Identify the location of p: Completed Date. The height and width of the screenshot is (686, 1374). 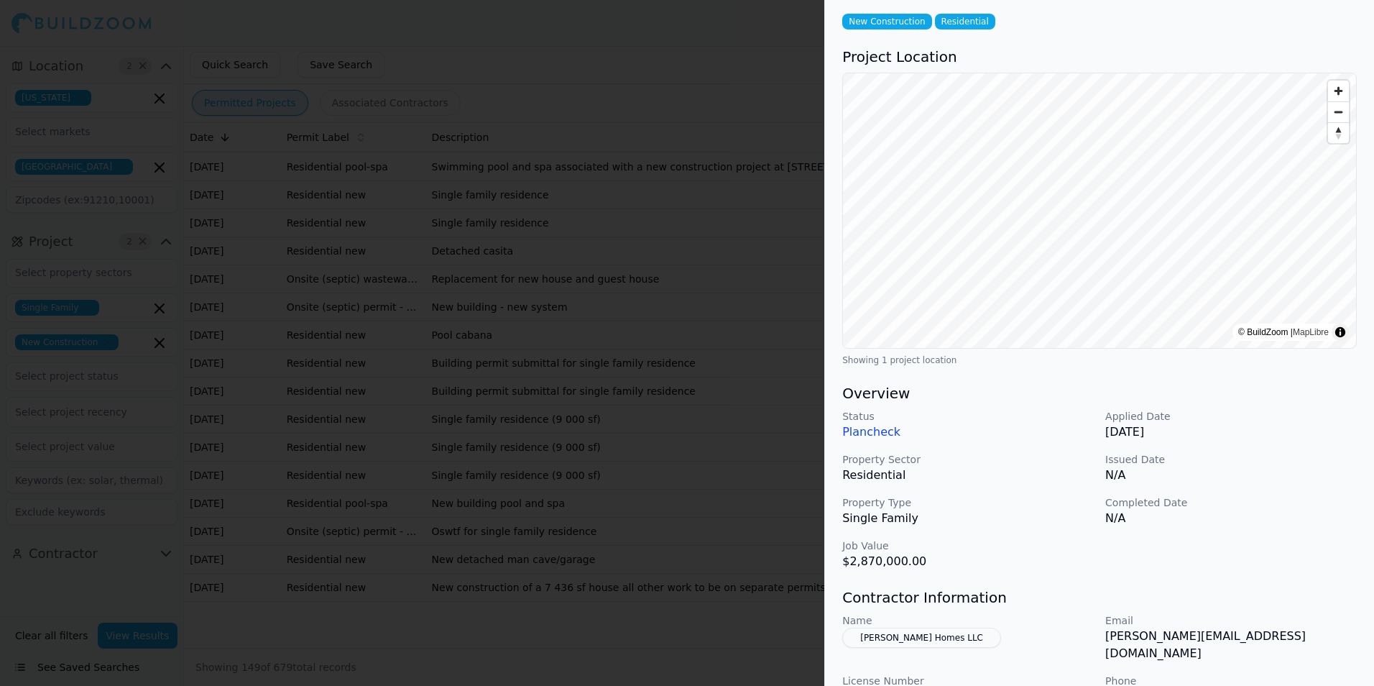
(1231, 502).